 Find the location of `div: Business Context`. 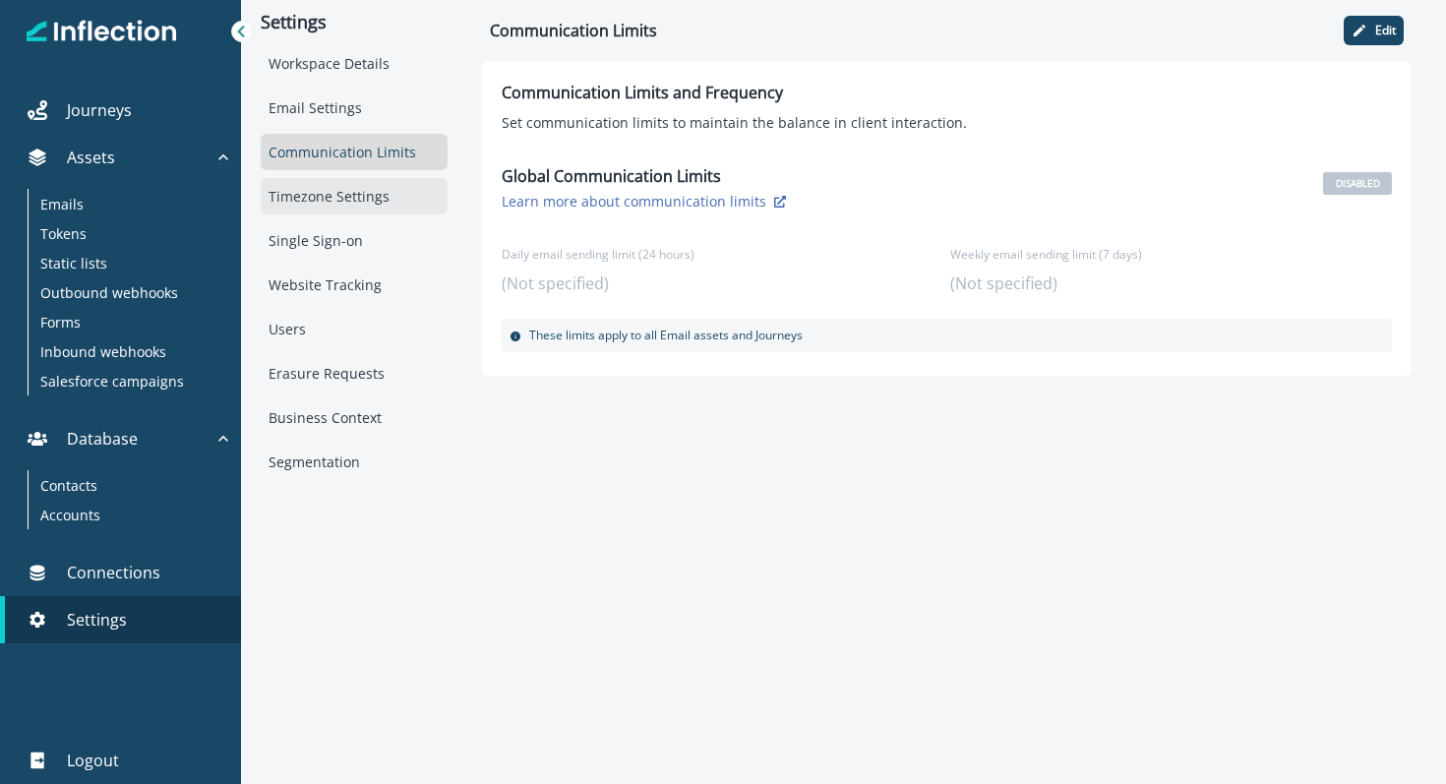

div: Business Context is located at coordinates (354, 417).